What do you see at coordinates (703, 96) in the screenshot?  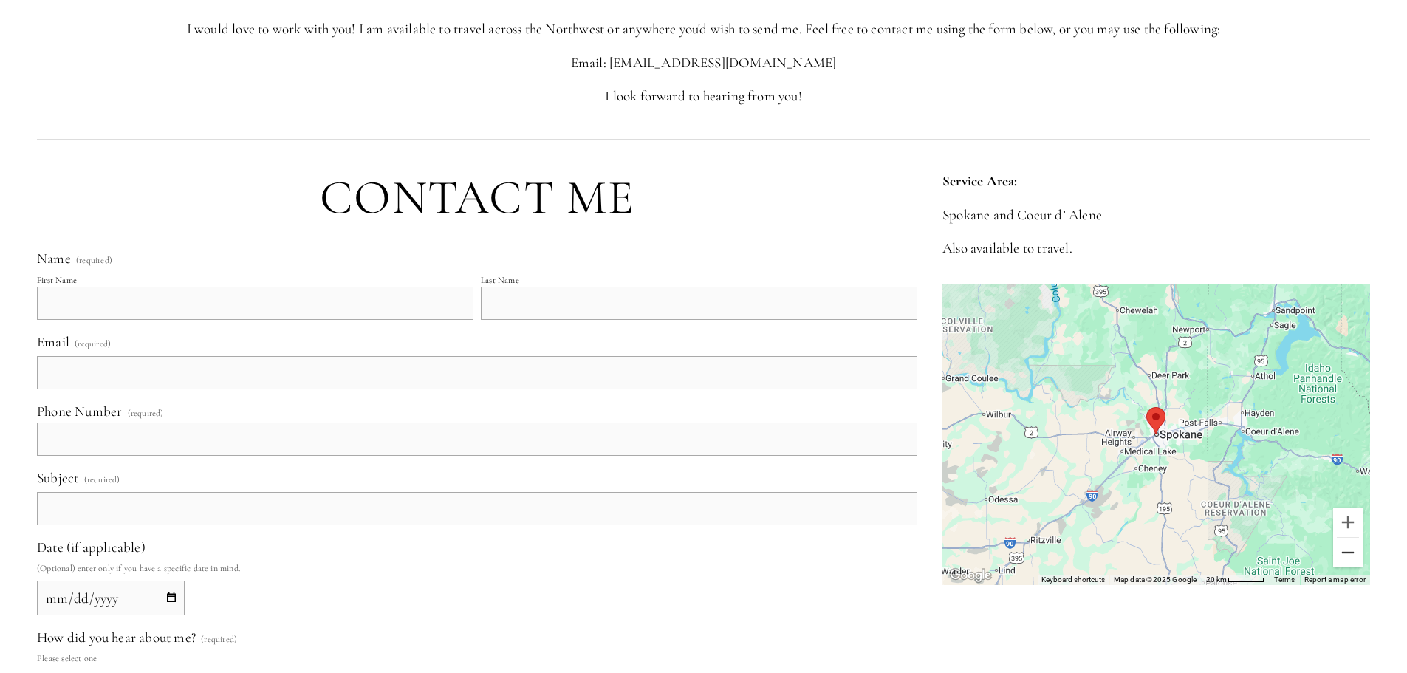 I see `p: I look forward to hearing from you!` at bounding box center [703, 96].